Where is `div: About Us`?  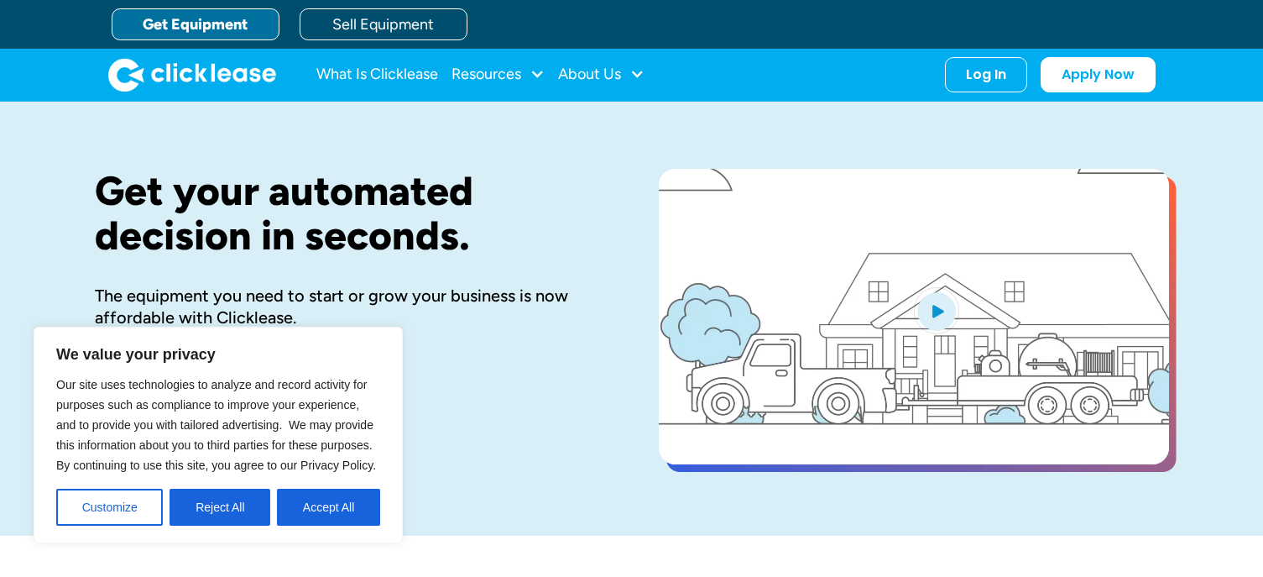
div: About Us is located at coordinates (601, 75).